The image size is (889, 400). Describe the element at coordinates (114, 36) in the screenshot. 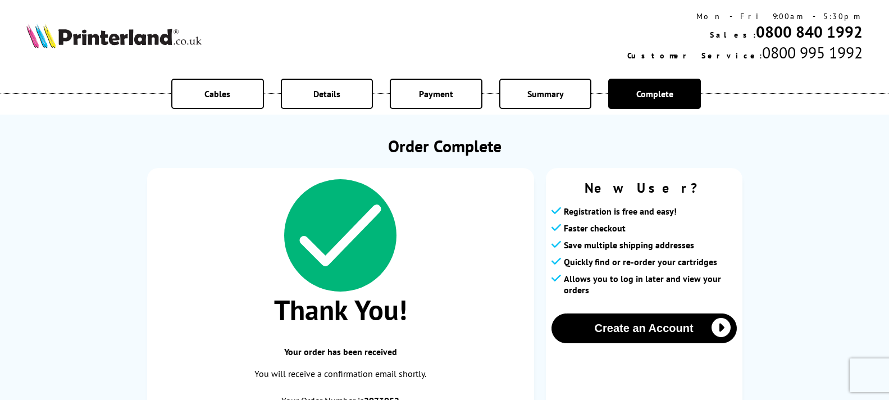

I see `img: Printerland Logo` at that location.